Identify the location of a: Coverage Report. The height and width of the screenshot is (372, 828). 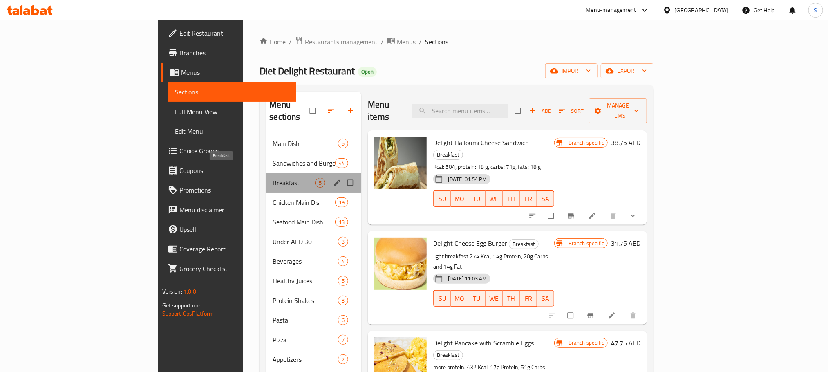
(229, 249).